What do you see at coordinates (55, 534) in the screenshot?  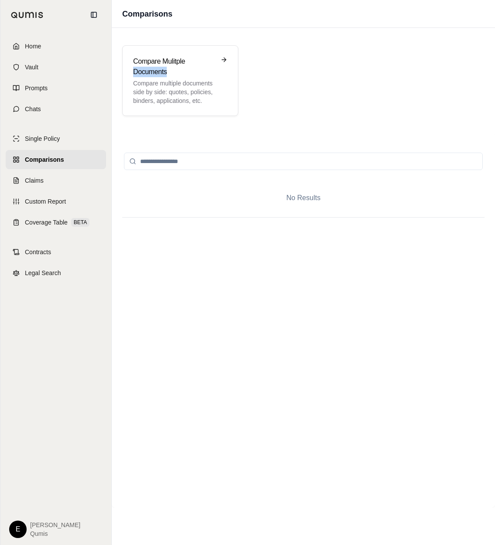 I see `span: Qumis` at bounding box center [55, 534].